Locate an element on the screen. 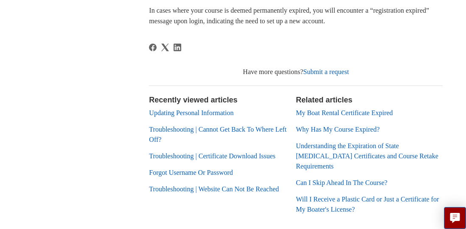  svg: Share this page on LinkedIn is located at coordinates (177, 48).